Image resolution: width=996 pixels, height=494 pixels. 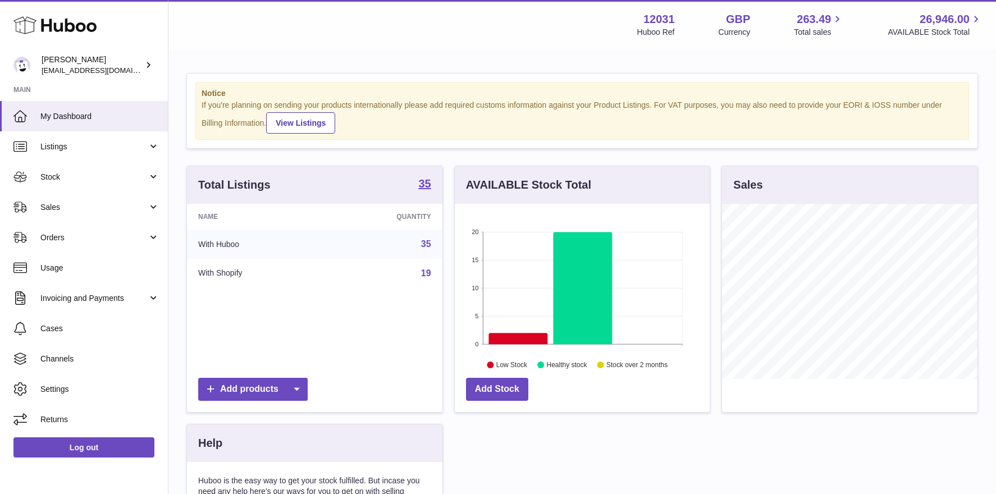 I want to click on span: Channels, so click(x=100, y=359).